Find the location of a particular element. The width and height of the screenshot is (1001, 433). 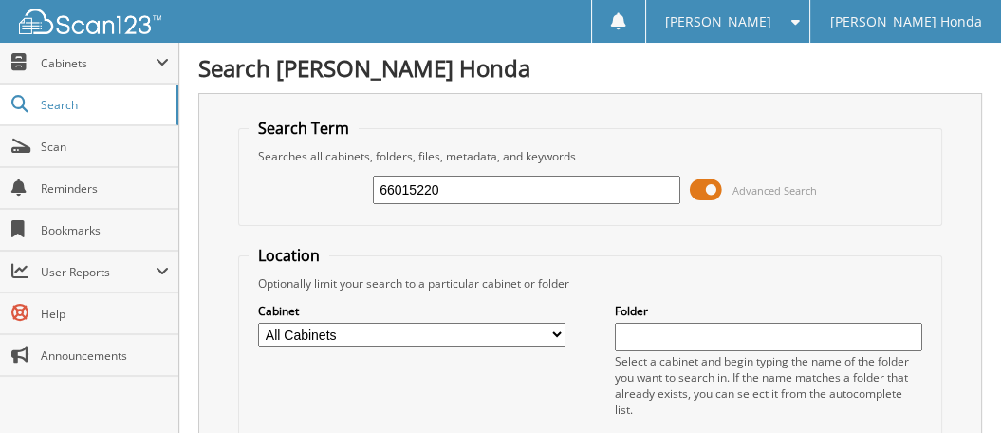

span: Bookmarks is located at coordinates (104, 230).